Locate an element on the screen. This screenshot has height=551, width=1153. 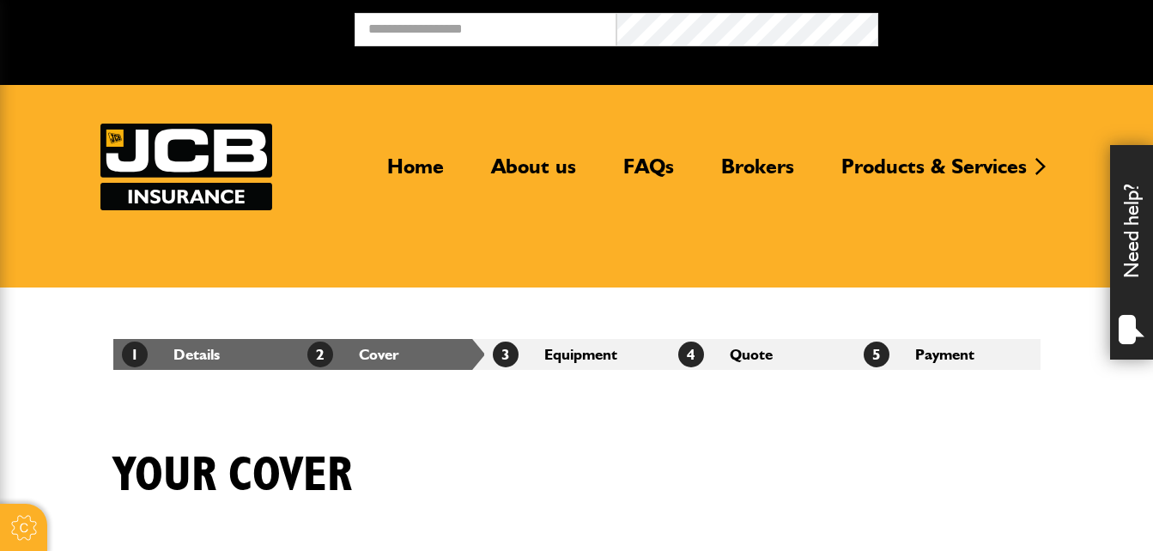
h1: Your cover is located at coordinates (233, 476).